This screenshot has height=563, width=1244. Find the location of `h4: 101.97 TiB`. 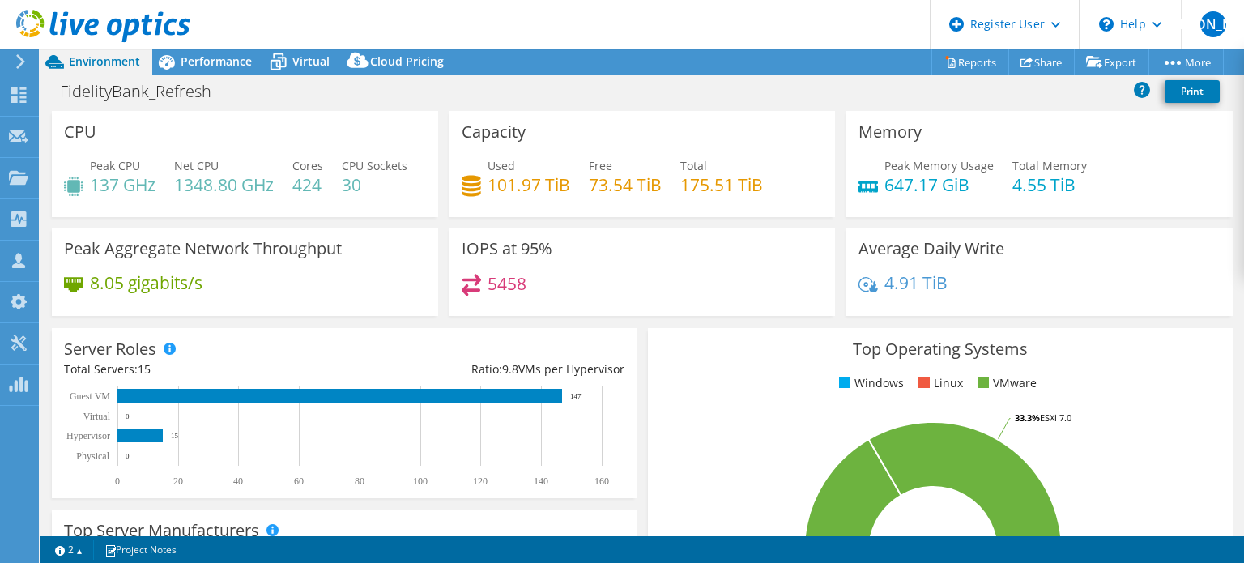

h4: 101.97 TiB is located at coordinates (529, 185).